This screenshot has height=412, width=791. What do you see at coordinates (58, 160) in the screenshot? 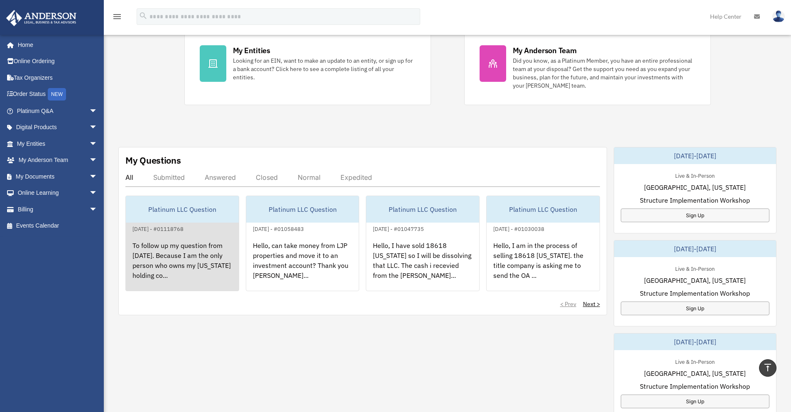
I see `a: My Anderson Teamarrow_drop_down` at bounding box center [58, 160].